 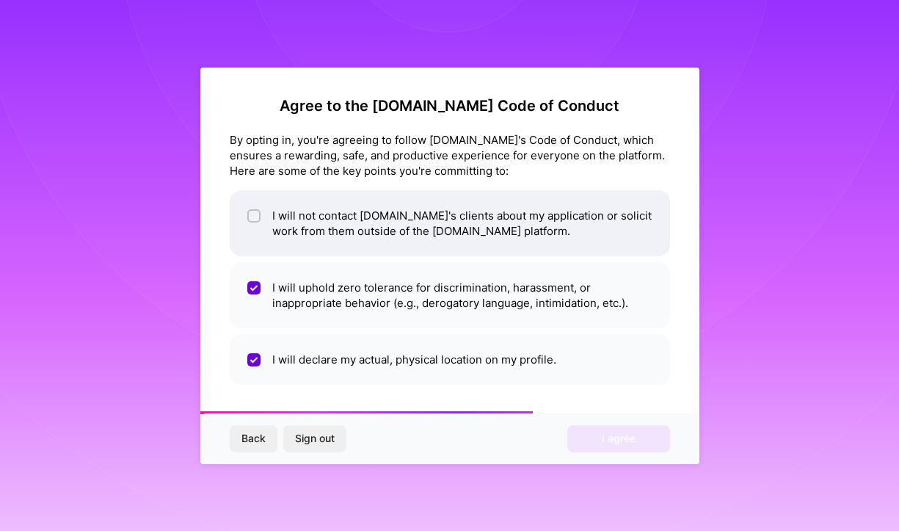 I want to click on span: Back, so click(x=253, y=438).